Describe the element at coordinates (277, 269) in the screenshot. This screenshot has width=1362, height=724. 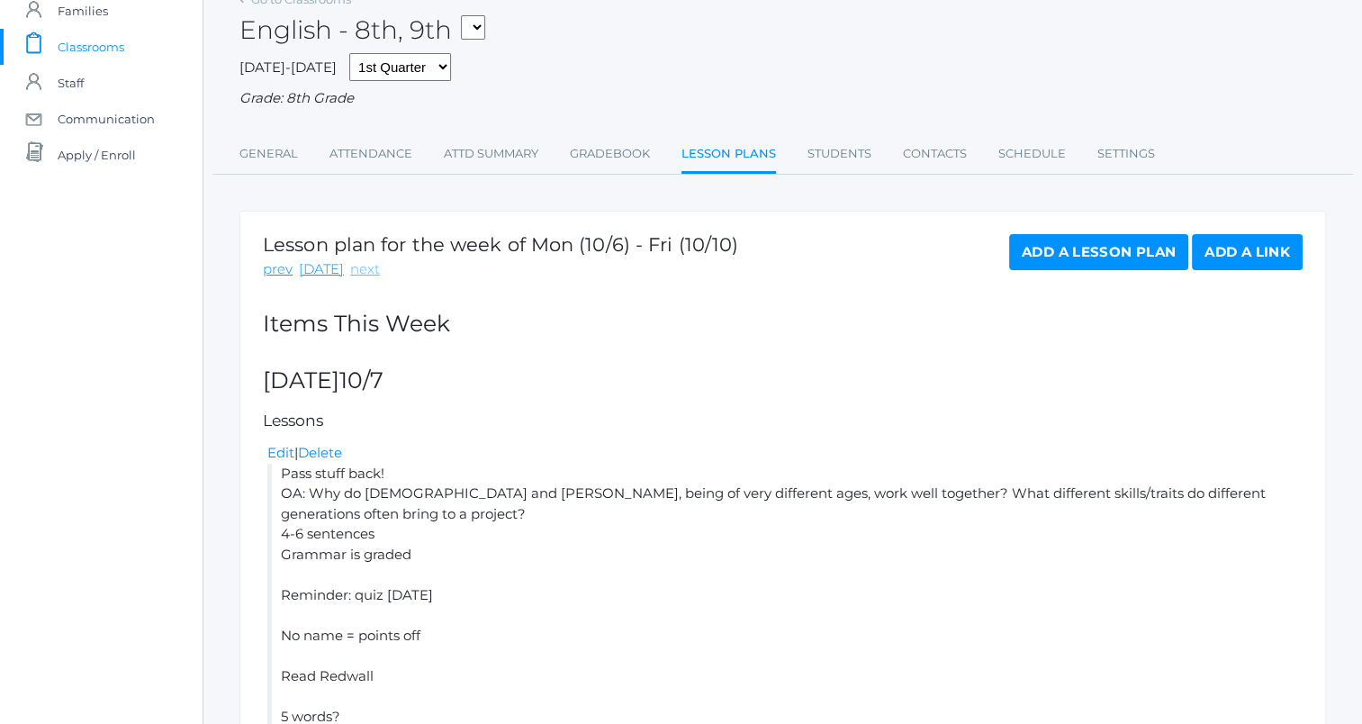
I see `a: prev` at that location.